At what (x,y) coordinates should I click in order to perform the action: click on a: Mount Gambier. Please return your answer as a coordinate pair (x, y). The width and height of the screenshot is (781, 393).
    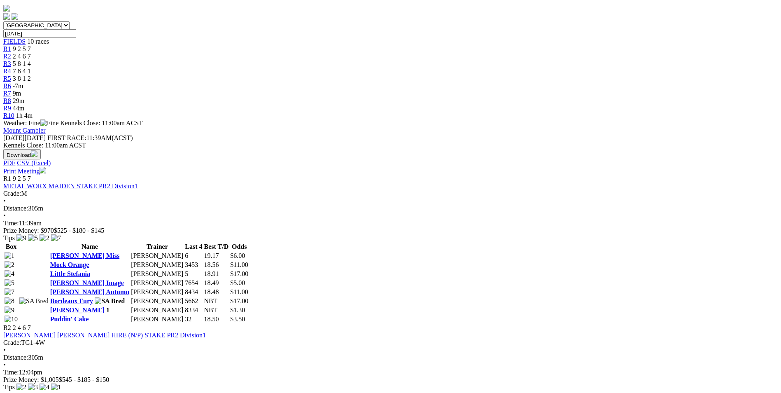
    Looking at the image, I should click on (24, 130).